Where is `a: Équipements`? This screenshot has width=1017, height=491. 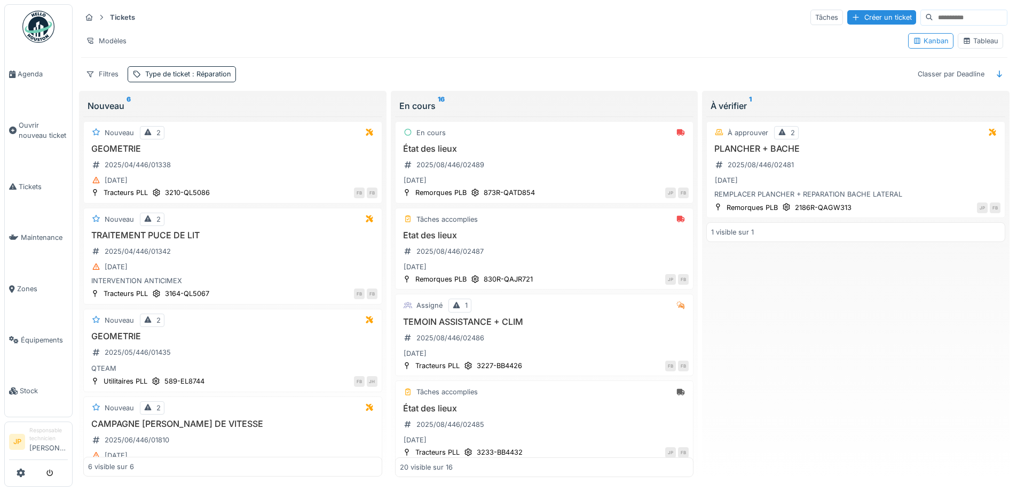
a: Équipements is located at coordinates (38, 340).